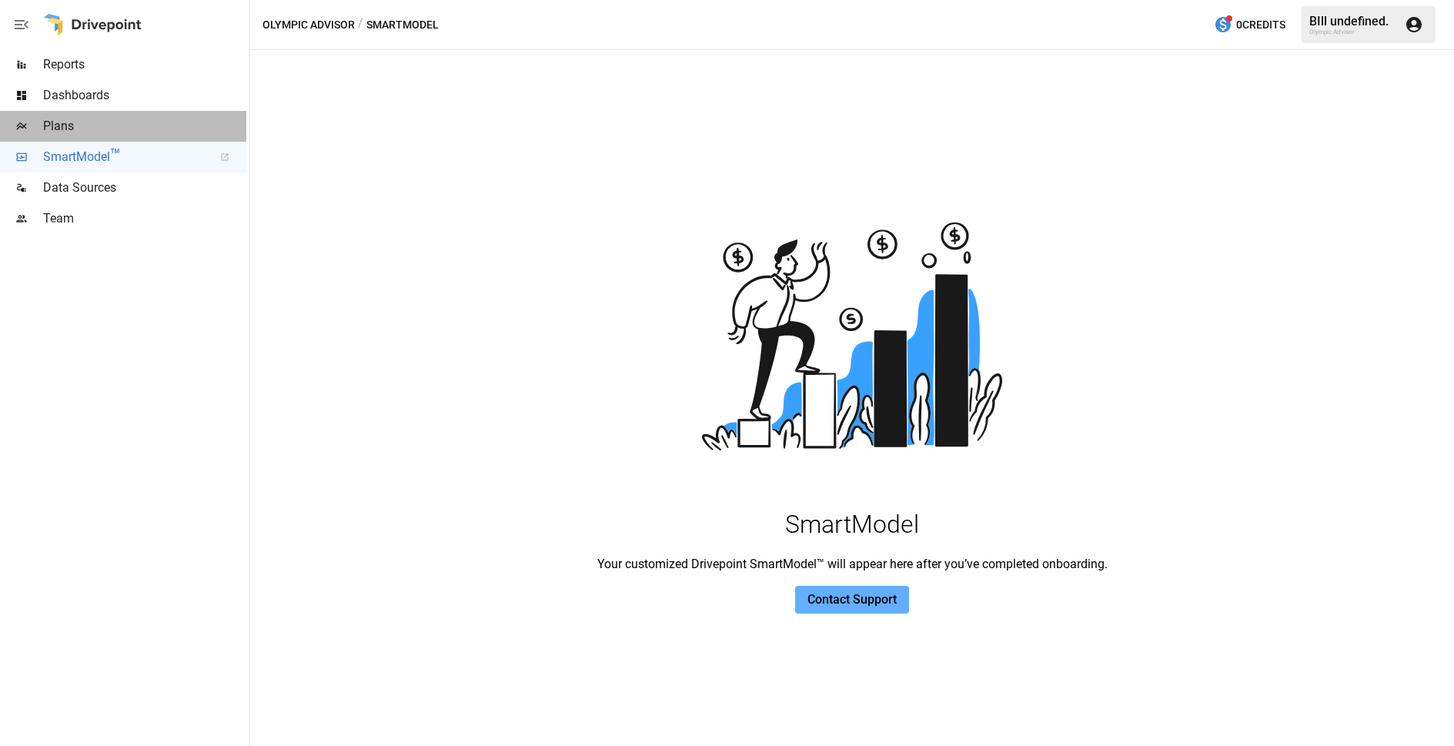  Describe the element at coordinates (145, 95) in the screenshot. I see `span: Dashboards` at that location.